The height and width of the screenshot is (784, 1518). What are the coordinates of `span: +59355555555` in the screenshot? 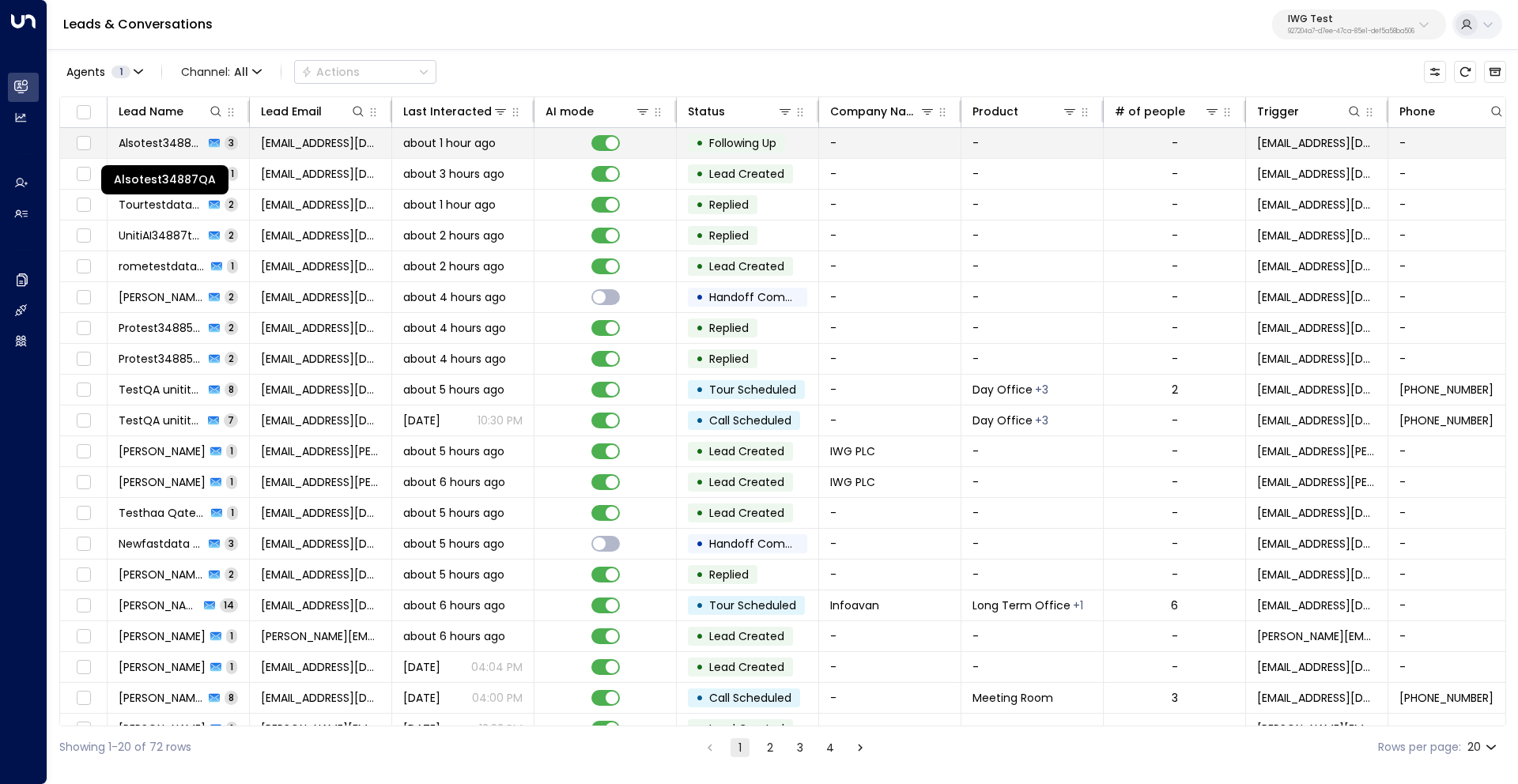 It's located at (1446, 698).